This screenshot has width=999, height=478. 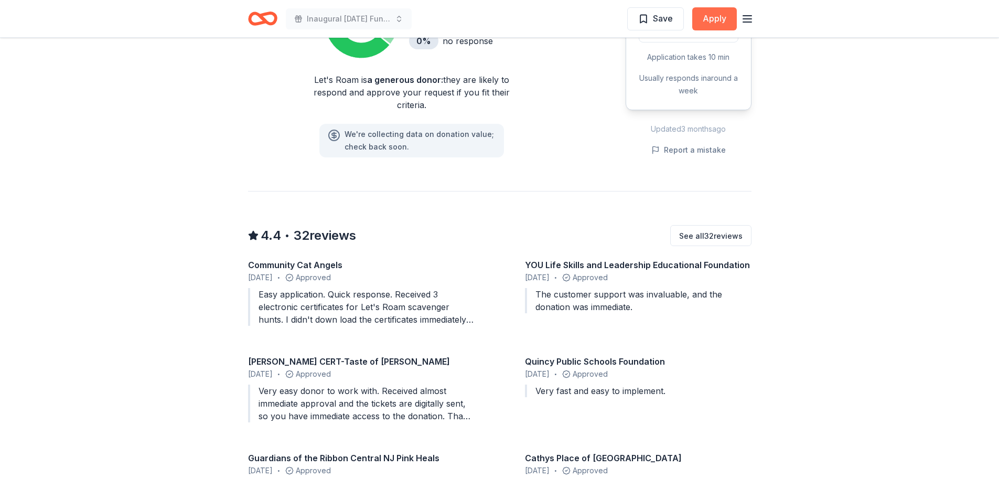 What do you see at coordinates (468, 41) in the screenshot?
I see `div: no response` at bounding box center [468, 41].